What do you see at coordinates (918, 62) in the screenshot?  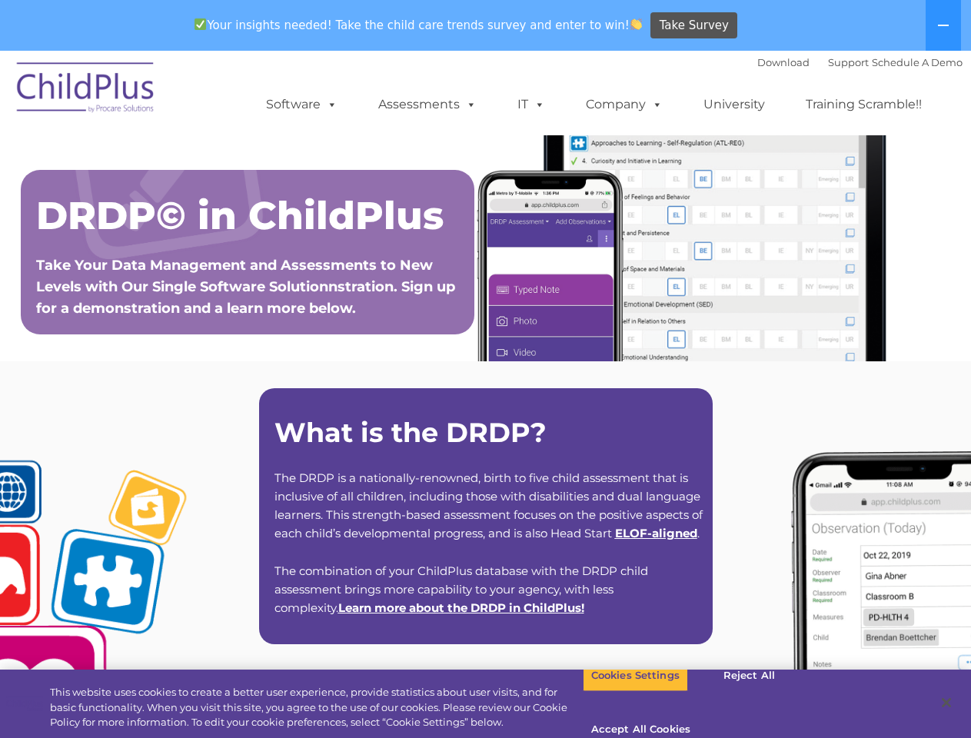 I see `a: Schedule A Demo` at bounding box center [918, 62].